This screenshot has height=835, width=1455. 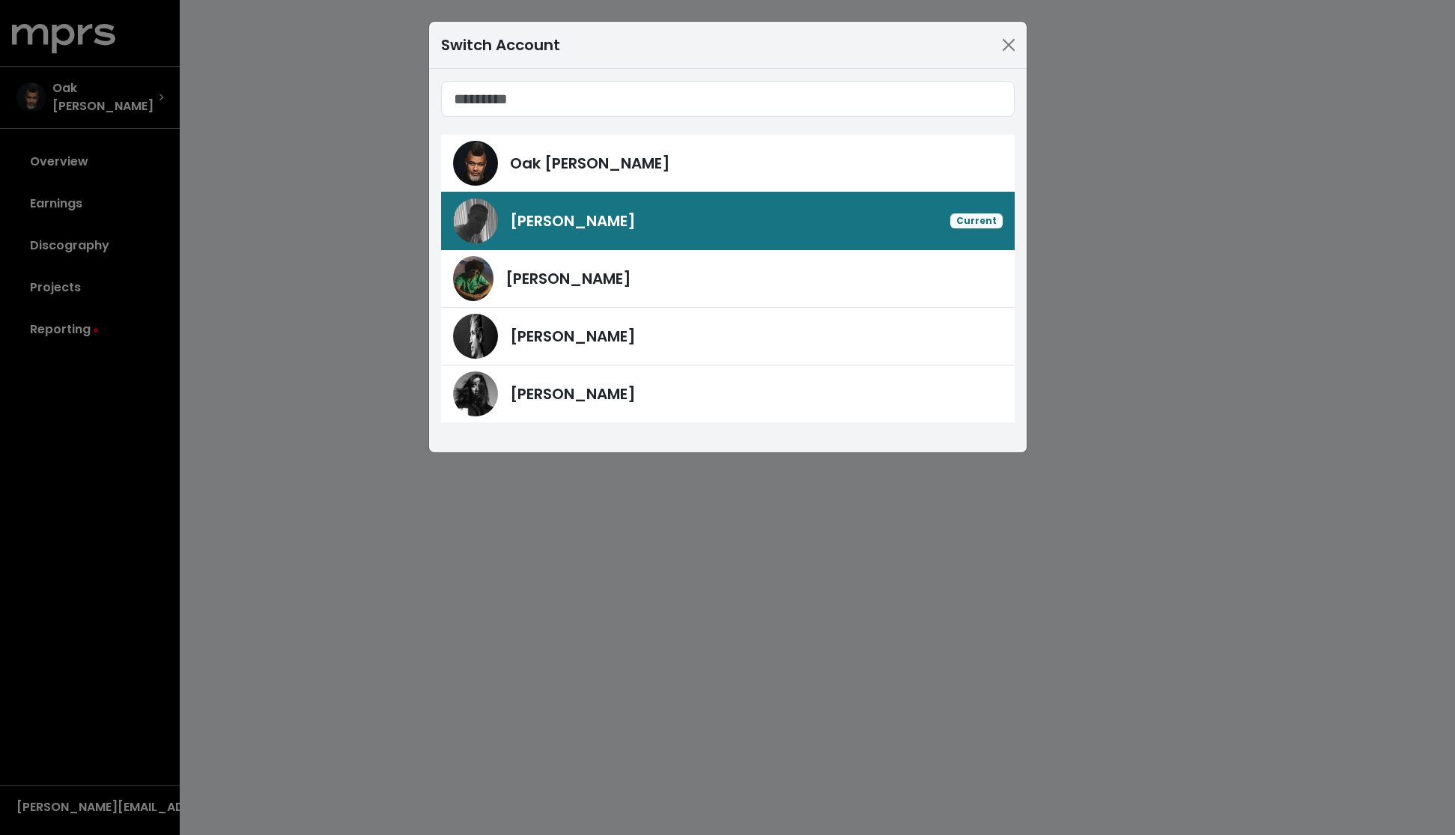 I want to click on img: Hoskins, so click(x=476, y=221).